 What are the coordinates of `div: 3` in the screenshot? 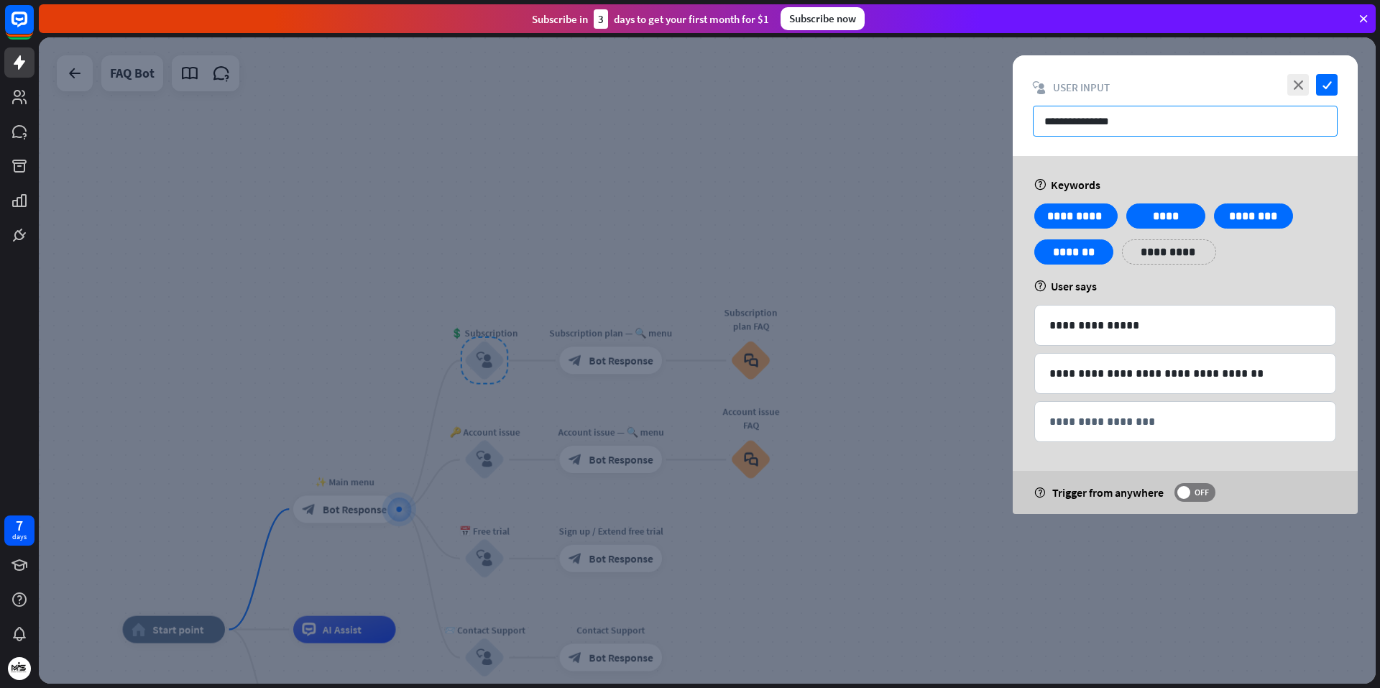 It's located at (601, 19).